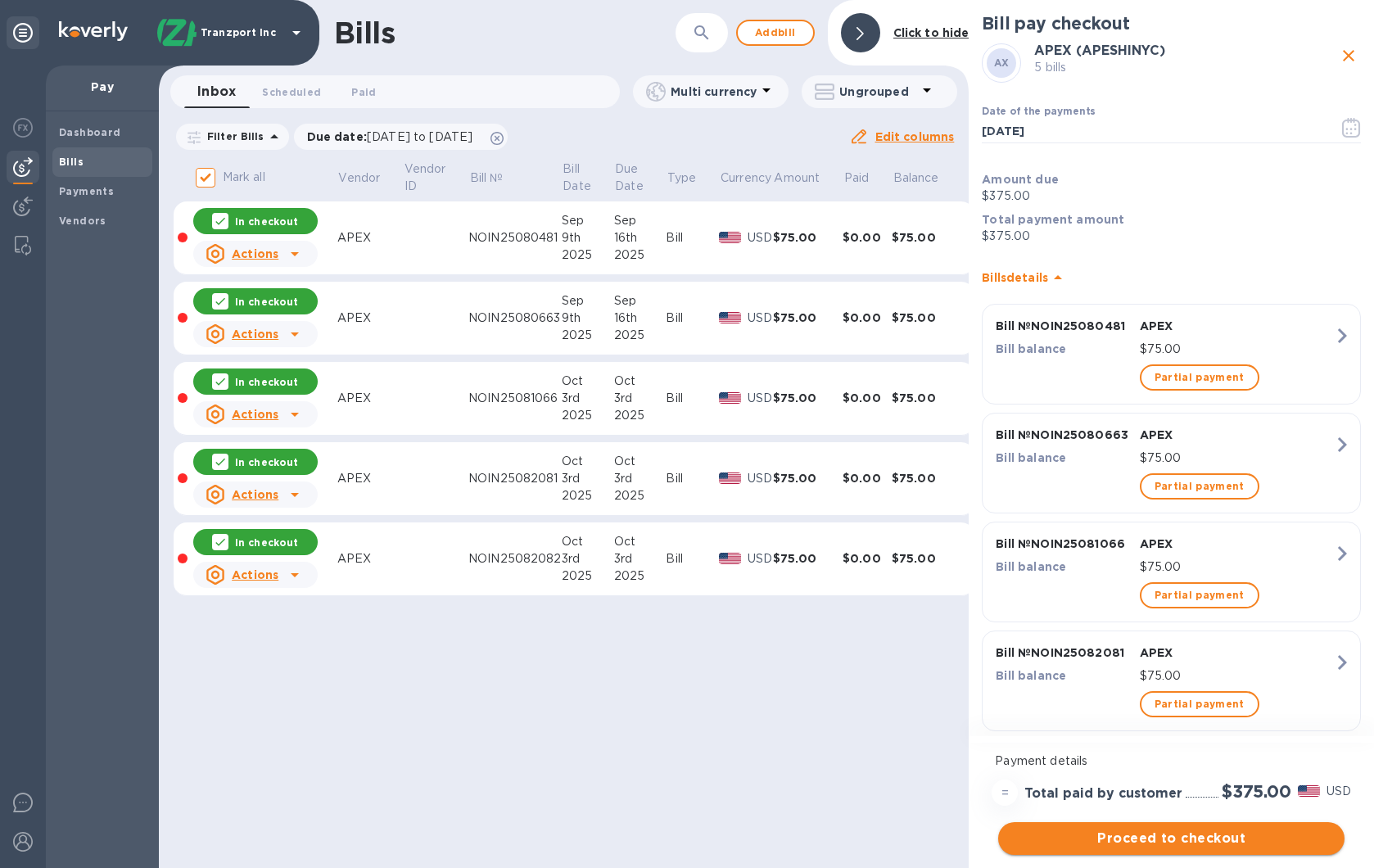  I want to click on b: Dashboard, so click(90, 132).